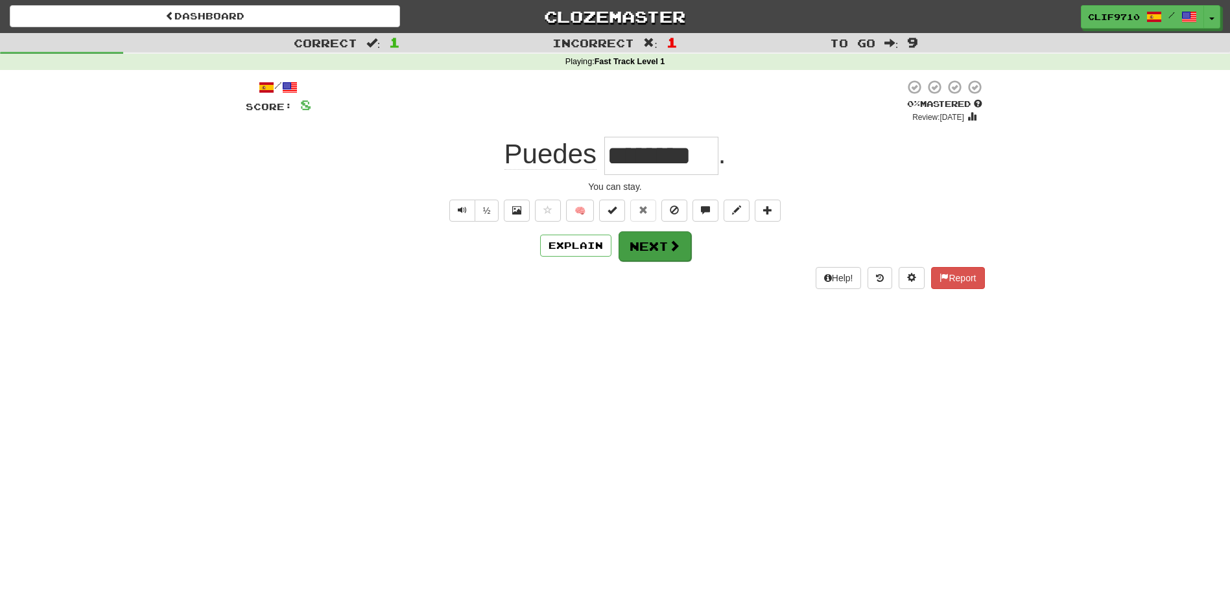 The width and height of the screenshot is (1230, 604). I want to click on button: Favorite sentence (alt+f), so click(548, 211).